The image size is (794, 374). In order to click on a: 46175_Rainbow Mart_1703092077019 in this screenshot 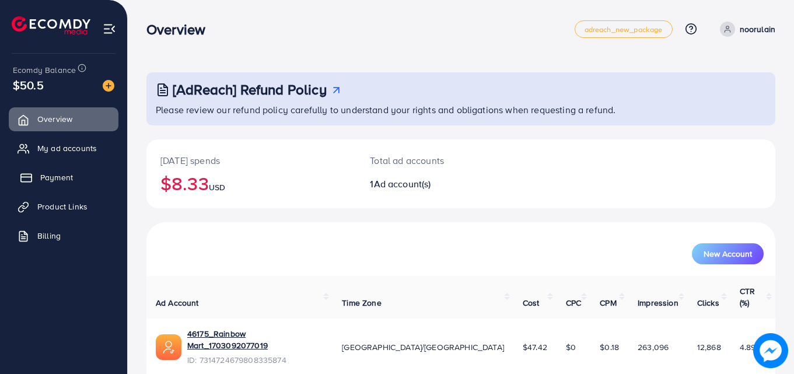, I will do `click(255, 339)`.